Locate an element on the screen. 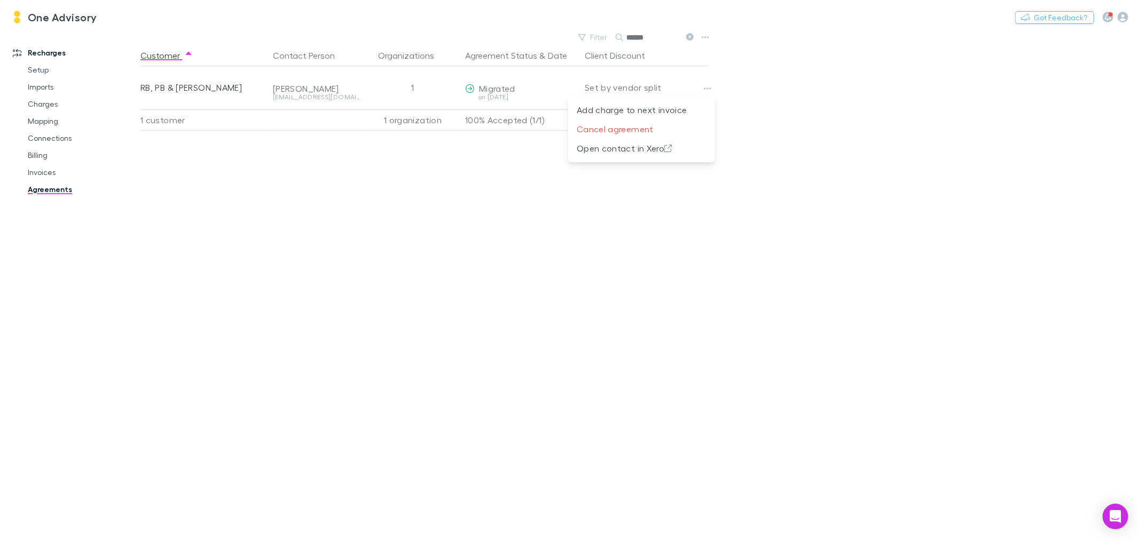  div: Open Intercom Messenger is located at coordinates (1115, 517).